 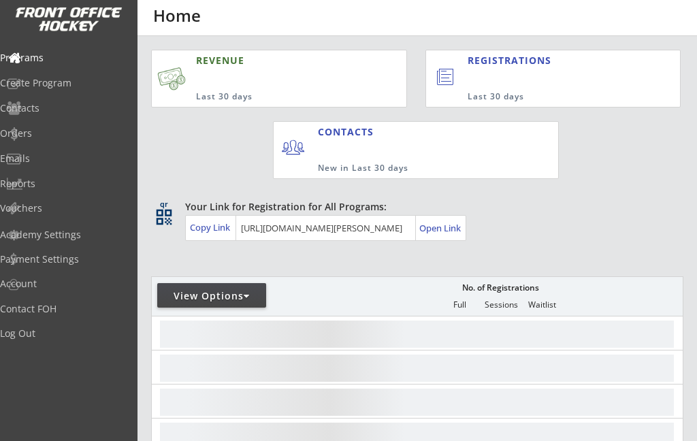 What do you see at coordinates (459, 305) in the screenshot?
I see `div: Full` at bounding box center [459, 305].